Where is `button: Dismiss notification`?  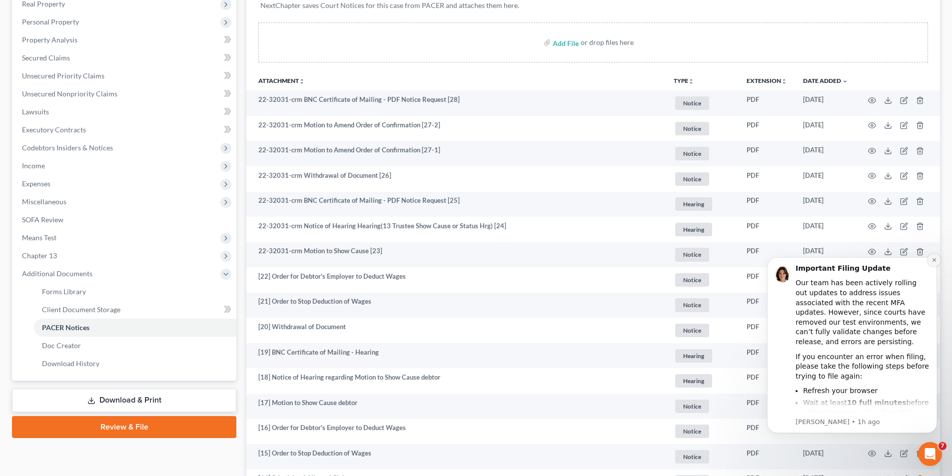 button: Dismiss notification is located at coordinates (182, 15).